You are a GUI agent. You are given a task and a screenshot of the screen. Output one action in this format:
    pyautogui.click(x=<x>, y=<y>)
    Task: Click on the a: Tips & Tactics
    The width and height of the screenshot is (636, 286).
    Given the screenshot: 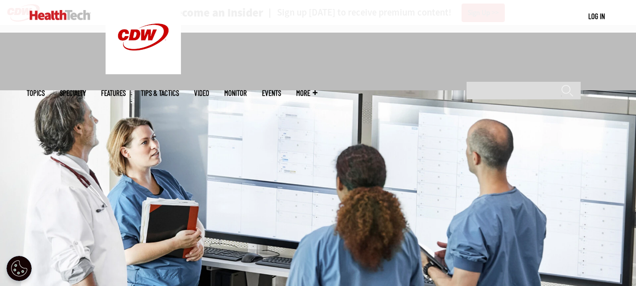 What is the action you would take?
    pyautogui.click(x=160, y=93)
    